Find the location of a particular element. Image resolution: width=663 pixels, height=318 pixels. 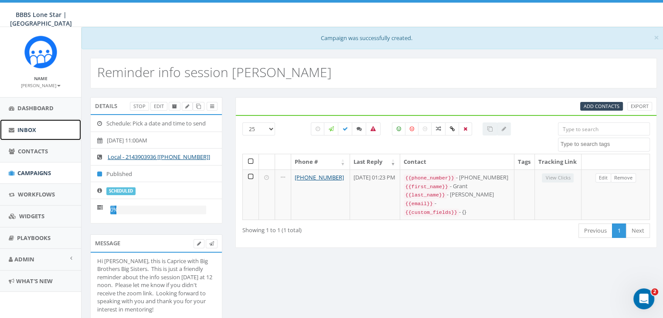

div: 0% is located at coordinates (113, 210).